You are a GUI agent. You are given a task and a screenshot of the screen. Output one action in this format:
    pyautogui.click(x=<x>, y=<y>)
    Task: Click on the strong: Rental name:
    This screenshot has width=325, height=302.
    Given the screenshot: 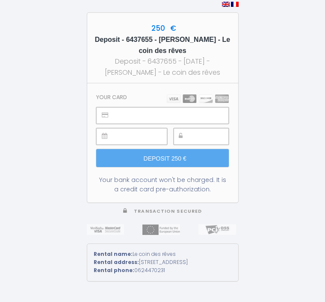 What is the action you would take?
    pyautogui.click(x=113, y=254)
    